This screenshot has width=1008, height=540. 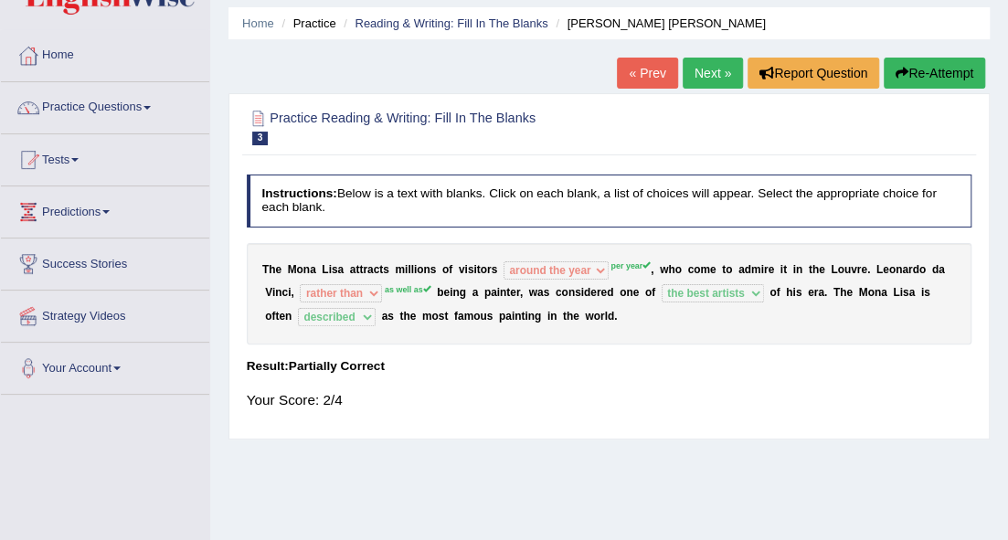 What do you see at coordinates (440, 293) in the screenshot?
I see `b: b` at bounding box center [440, 293].